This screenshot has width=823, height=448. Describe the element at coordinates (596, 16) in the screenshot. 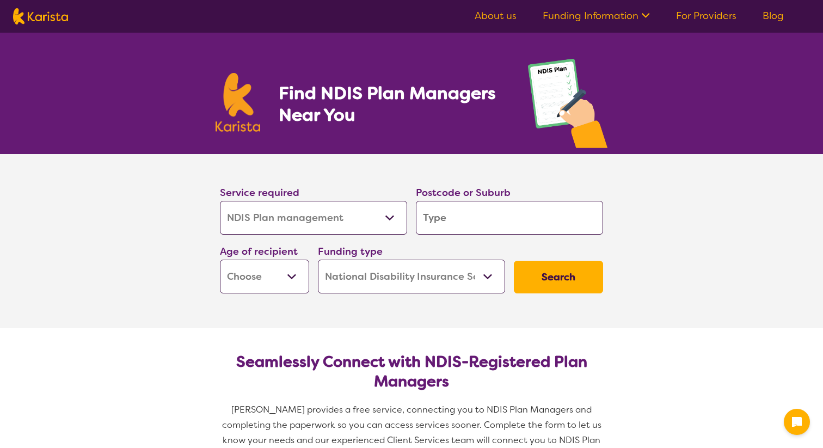

I see `a: Funding Information` at that location.